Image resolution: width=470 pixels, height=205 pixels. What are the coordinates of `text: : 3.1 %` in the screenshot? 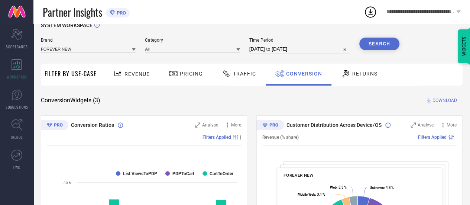 It's located at (311, 194).